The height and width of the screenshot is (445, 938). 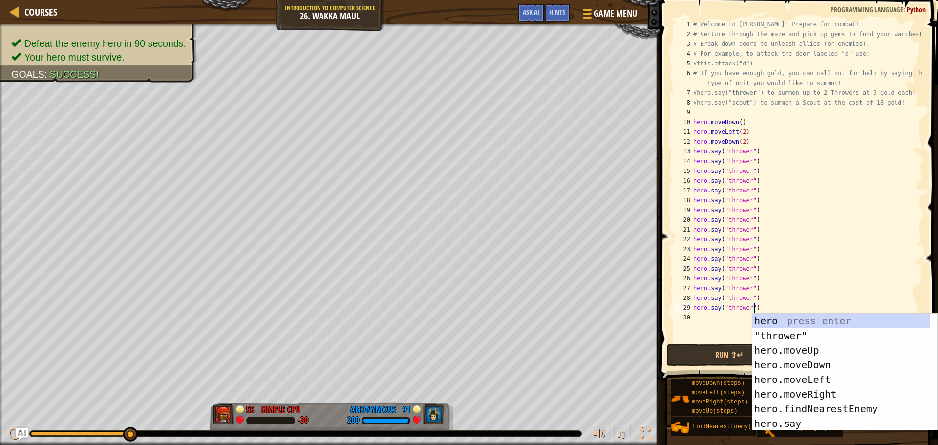 I want to click on div: 13, so click(x=684, y=151).